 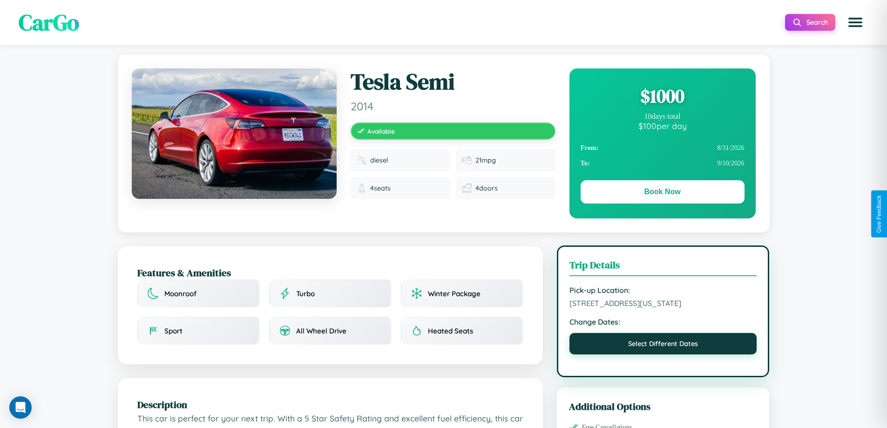 What do you see at coordinates (855, 22) in the screenshot?
I see `button: Open menu` at bounding box center [855, 22].